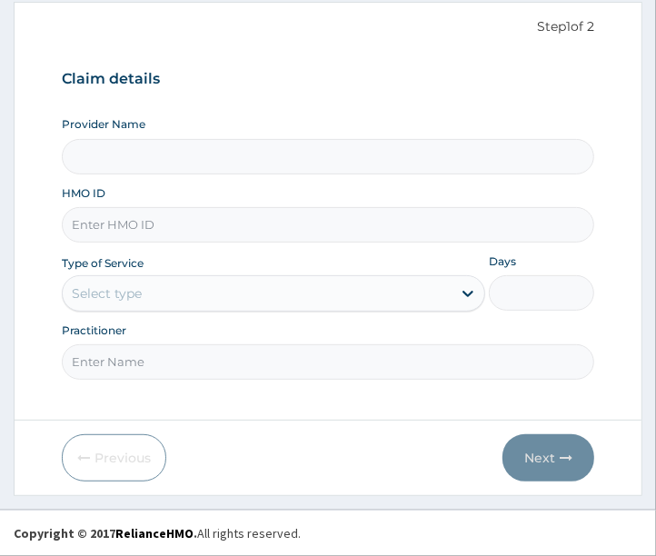  I want to click on strong: Copyright © 2017 ., so click(105, 534).